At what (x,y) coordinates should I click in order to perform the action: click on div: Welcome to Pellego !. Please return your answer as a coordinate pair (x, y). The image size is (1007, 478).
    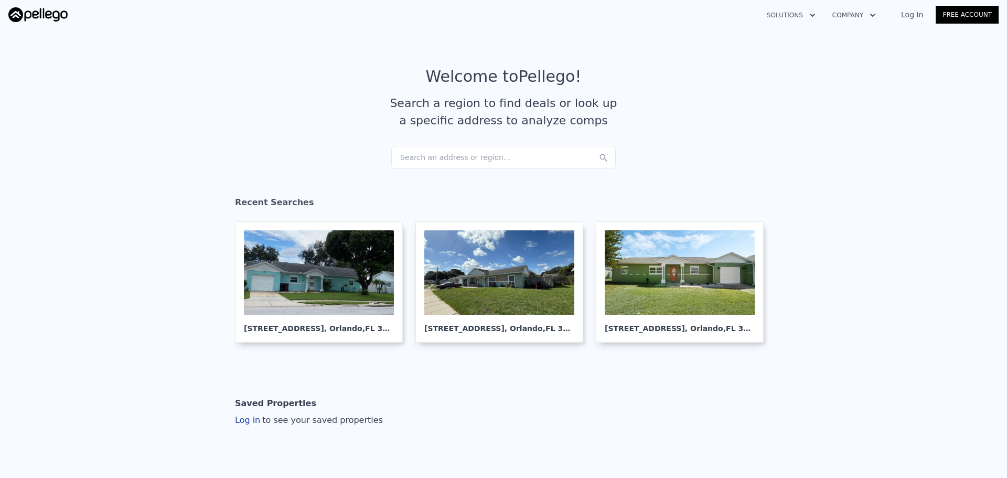
    Looking at the image, I should click on (504, 77).